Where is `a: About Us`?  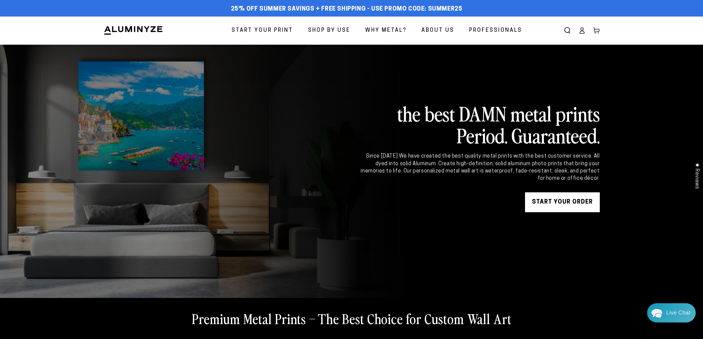 a: About Us is located at coordinates (438, 30).